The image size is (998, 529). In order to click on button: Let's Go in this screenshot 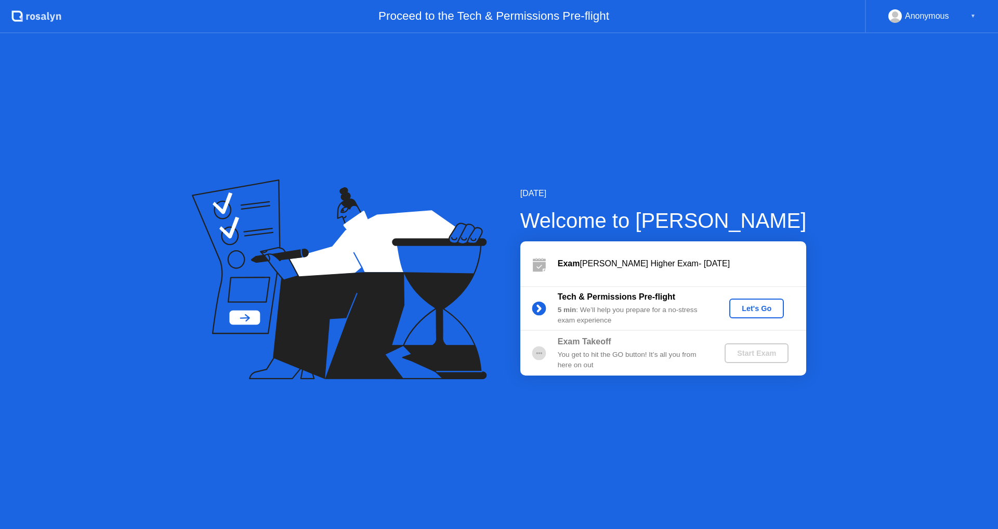, I will do `click(756, 308)`.